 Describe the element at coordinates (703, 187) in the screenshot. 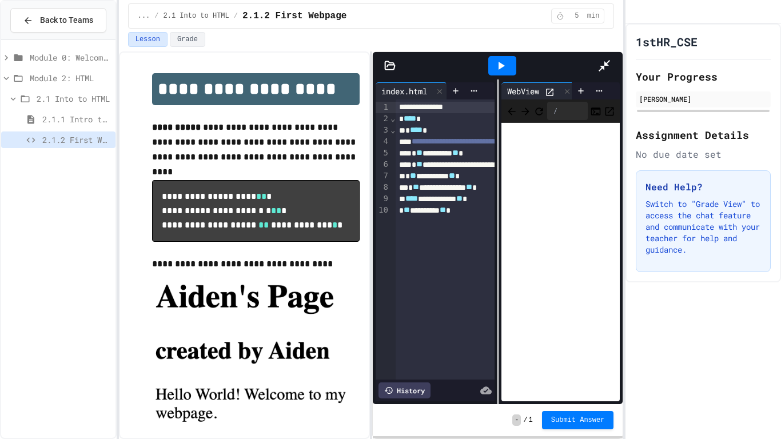

I see `h3: Need Help?` at that location.